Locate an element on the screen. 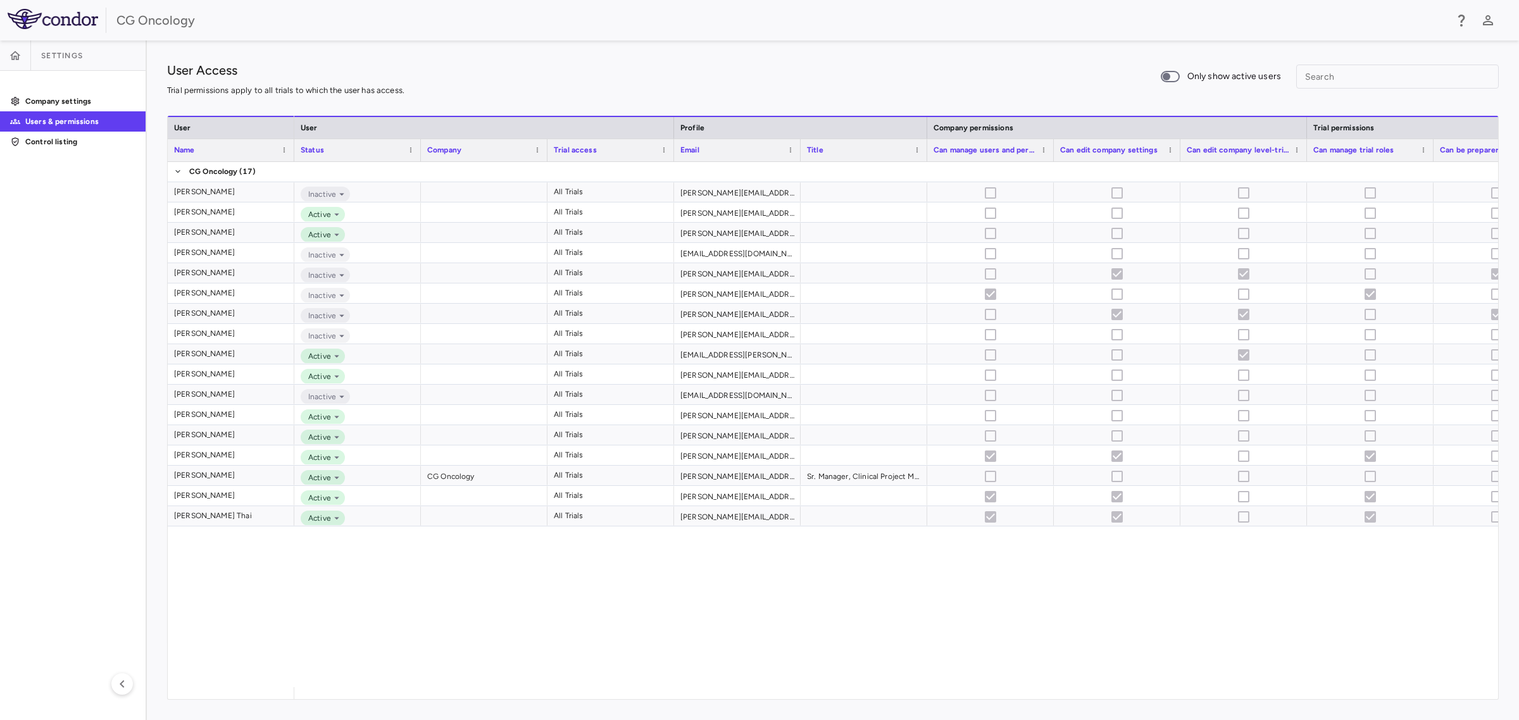 The height and width of the screenshot is (720, 1519). span: CG Oncology is located at coordinates (213, 172).